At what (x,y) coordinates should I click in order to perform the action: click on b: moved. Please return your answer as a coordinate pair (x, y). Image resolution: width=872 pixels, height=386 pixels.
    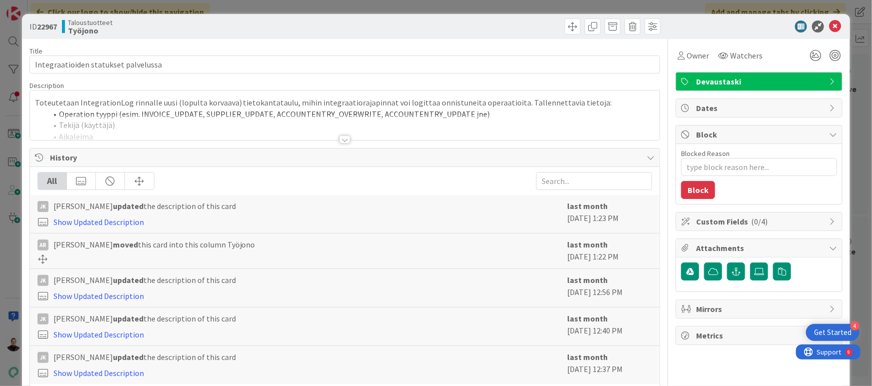
    Looking at the image, I should click on (125, 244).